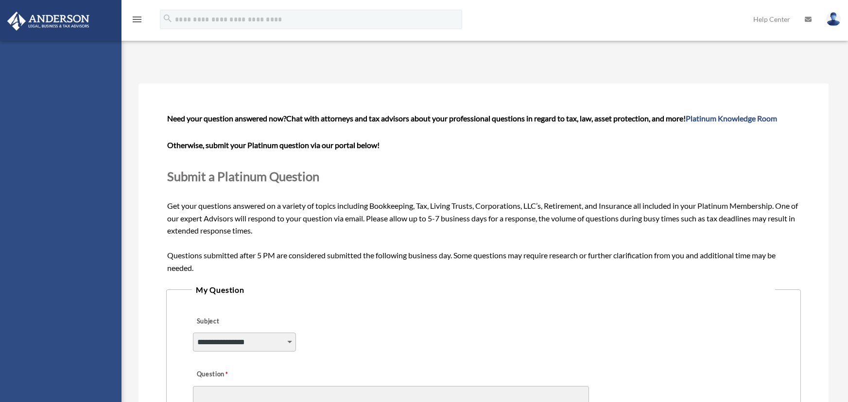  I want to click on span: Need your question answered now?, so click(226, 118).